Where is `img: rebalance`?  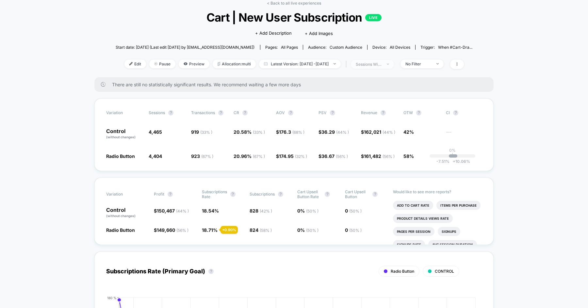
img: rebalance is located at coordinates (219, 64).